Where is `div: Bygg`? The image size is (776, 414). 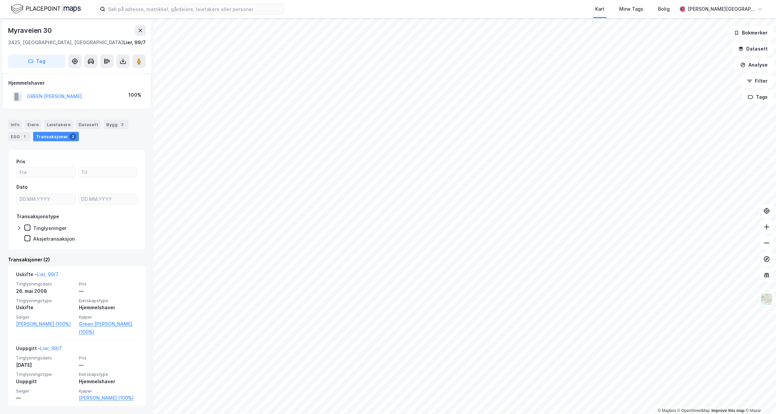
div: Bygg is located at coordinates (116, 124).